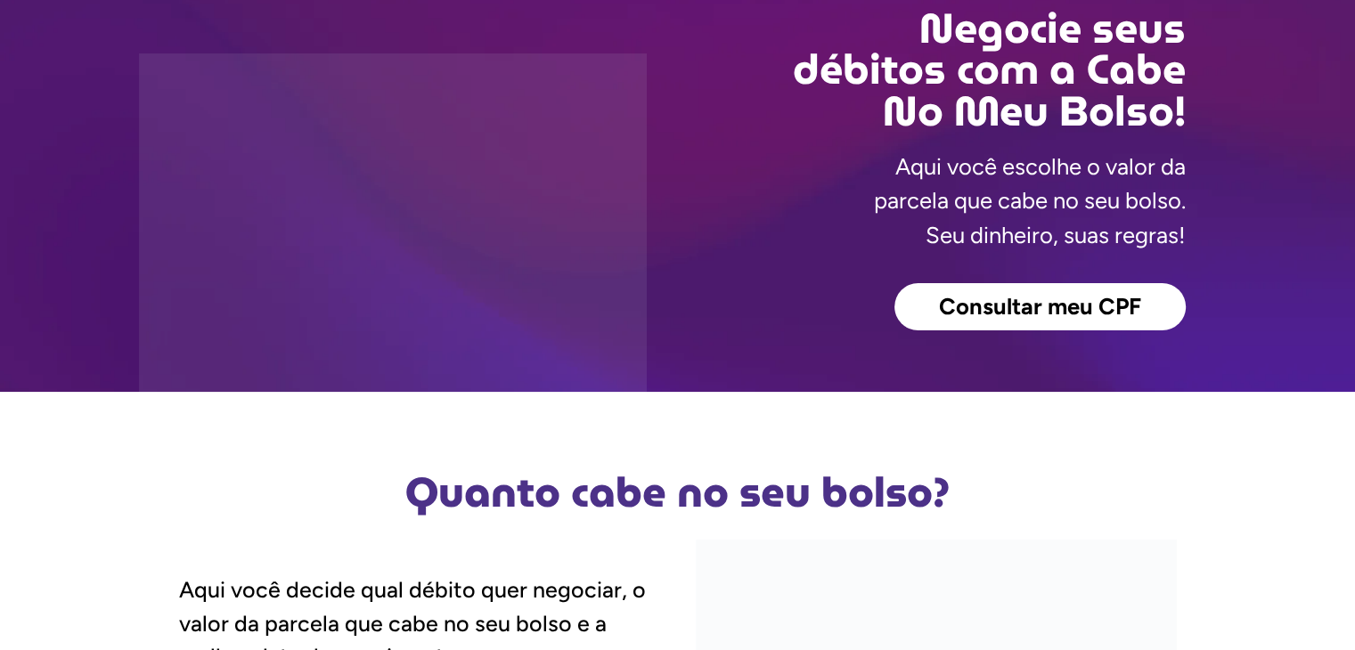  What do you see at coordinates (1039, 307) in the screenshot?
I see `span: Consultar meu CPF` at bounding box center [1039, 307].